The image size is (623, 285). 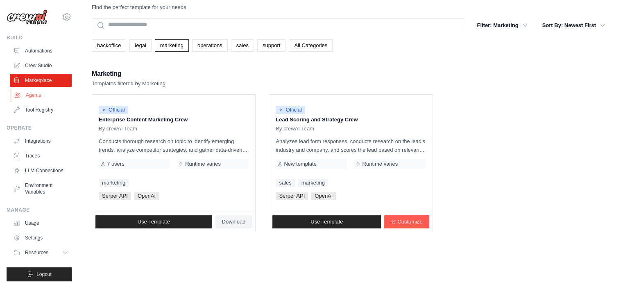 What do you see at coordinates (351, 120) in the screenshot?
I see `p: Lead Scoring and Strategy Crew` at bounding box center [351, 120].